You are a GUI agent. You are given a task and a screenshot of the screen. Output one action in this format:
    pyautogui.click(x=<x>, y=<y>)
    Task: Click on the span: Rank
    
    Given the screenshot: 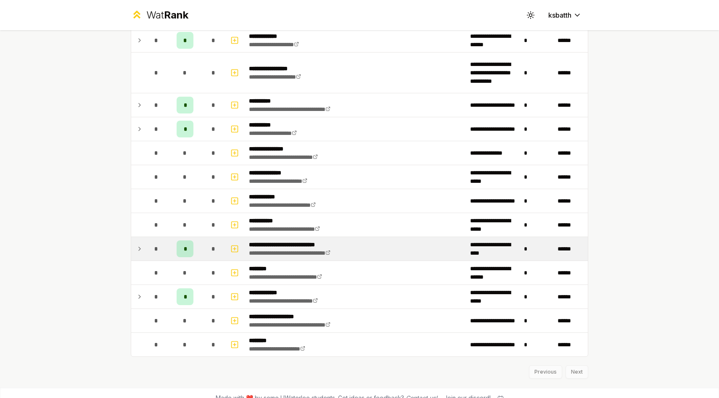 What is the action you would take?
    pyautogui.click(x=176, y=15)
    